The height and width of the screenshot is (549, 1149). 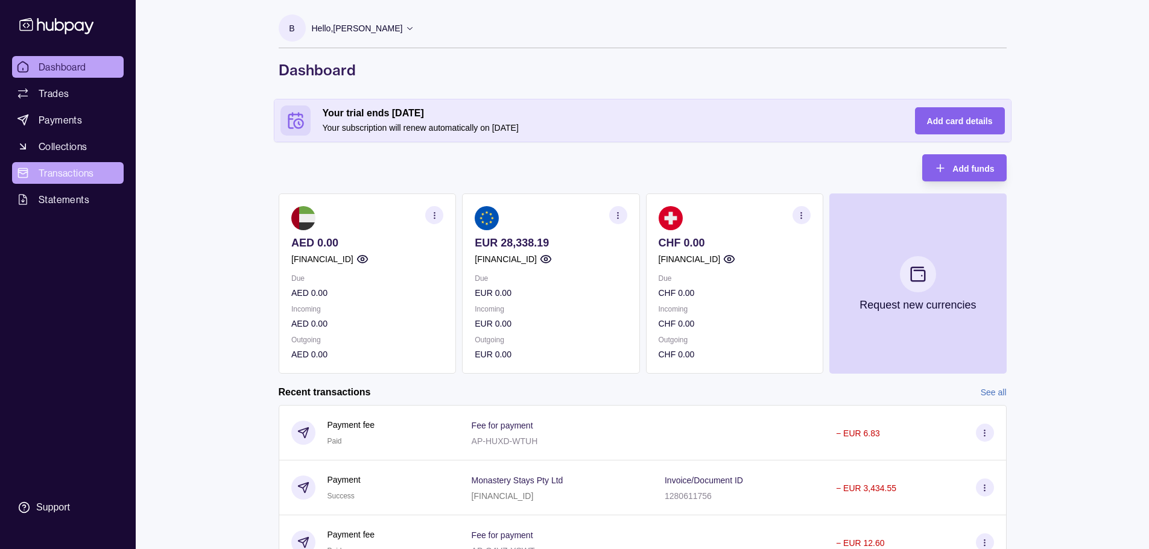 I want to click on a: Statements, so click(x=68, y=200).